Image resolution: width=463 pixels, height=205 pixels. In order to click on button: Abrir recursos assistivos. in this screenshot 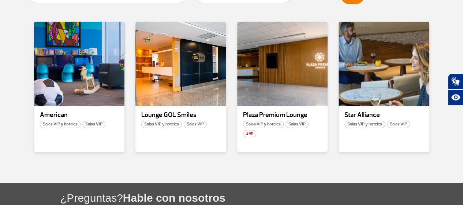, I will do `click(455, 97)`.